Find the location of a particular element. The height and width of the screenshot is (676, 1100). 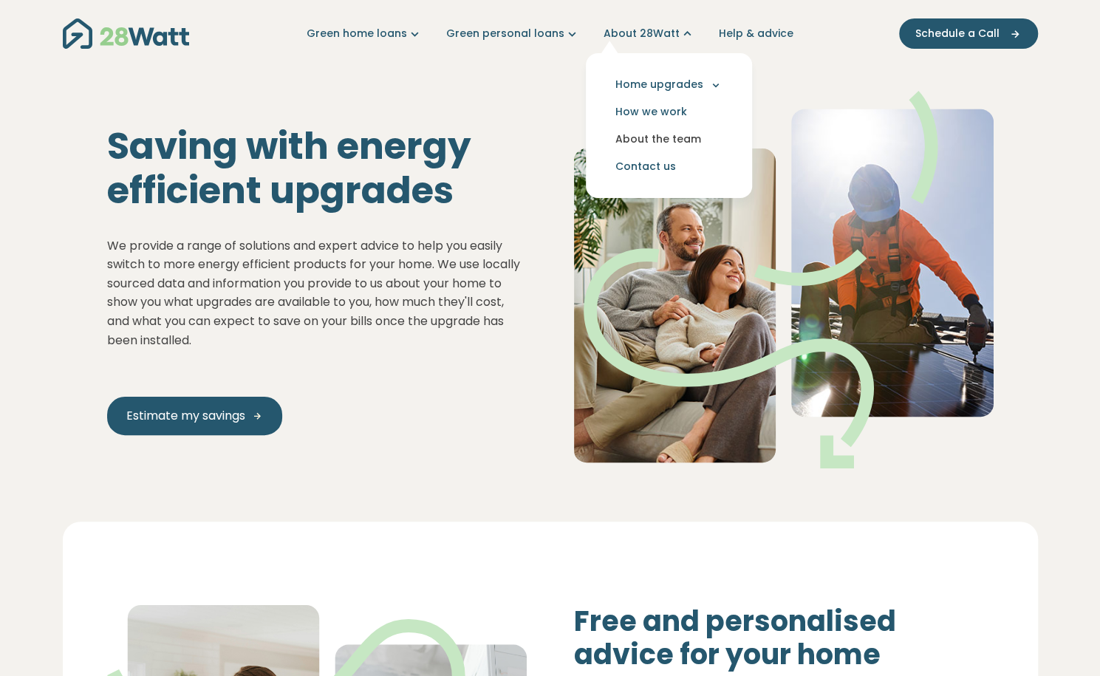

a: Contact us is located at coordinates (669, 166).